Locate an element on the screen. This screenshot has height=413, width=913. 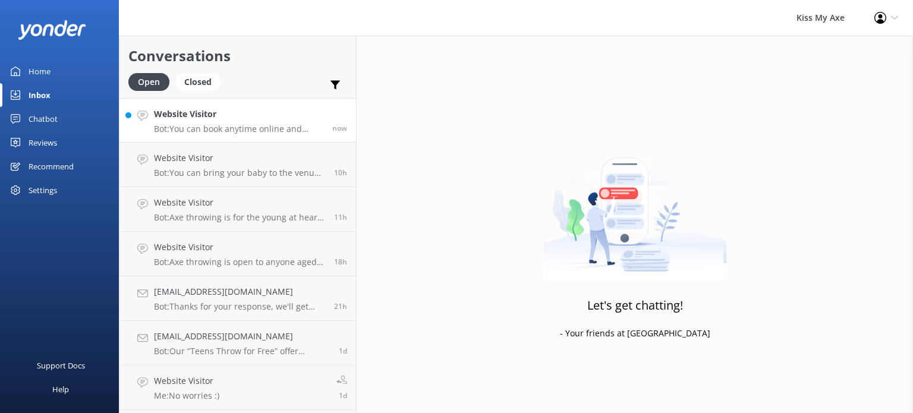
div: Help is located at coordinates (61, 389).